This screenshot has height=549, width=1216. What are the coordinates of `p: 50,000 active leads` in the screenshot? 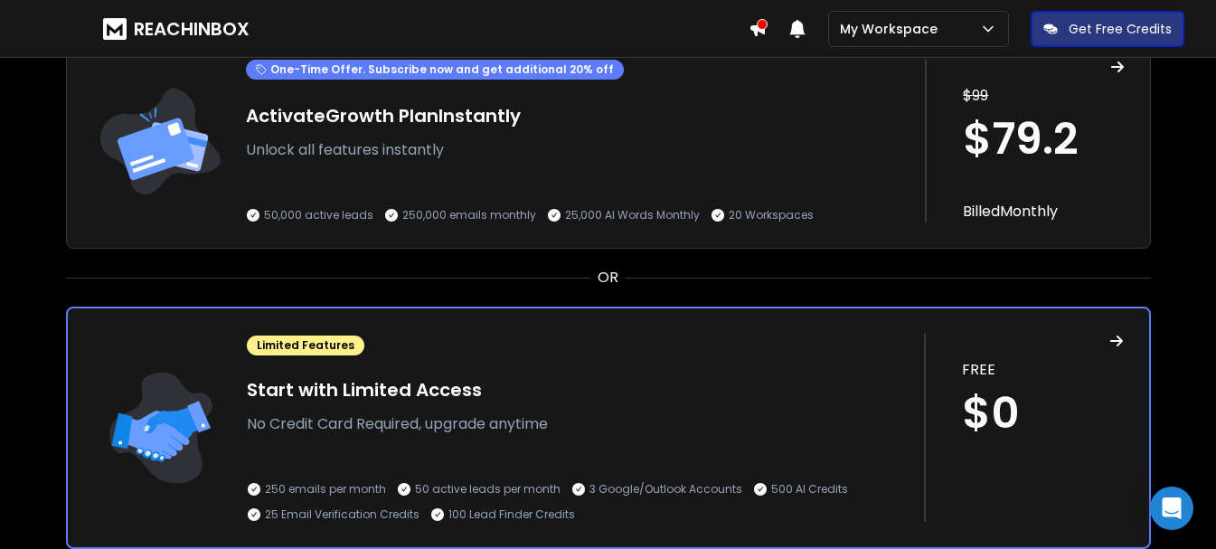 It's located at (318, 215).